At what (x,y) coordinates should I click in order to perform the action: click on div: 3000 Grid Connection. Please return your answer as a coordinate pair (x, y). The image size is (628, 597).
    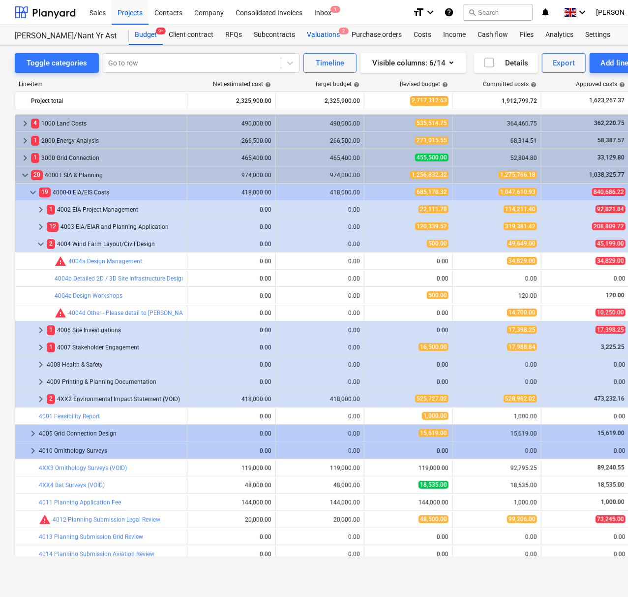
    Looking at the image, I should click on (107, 158).